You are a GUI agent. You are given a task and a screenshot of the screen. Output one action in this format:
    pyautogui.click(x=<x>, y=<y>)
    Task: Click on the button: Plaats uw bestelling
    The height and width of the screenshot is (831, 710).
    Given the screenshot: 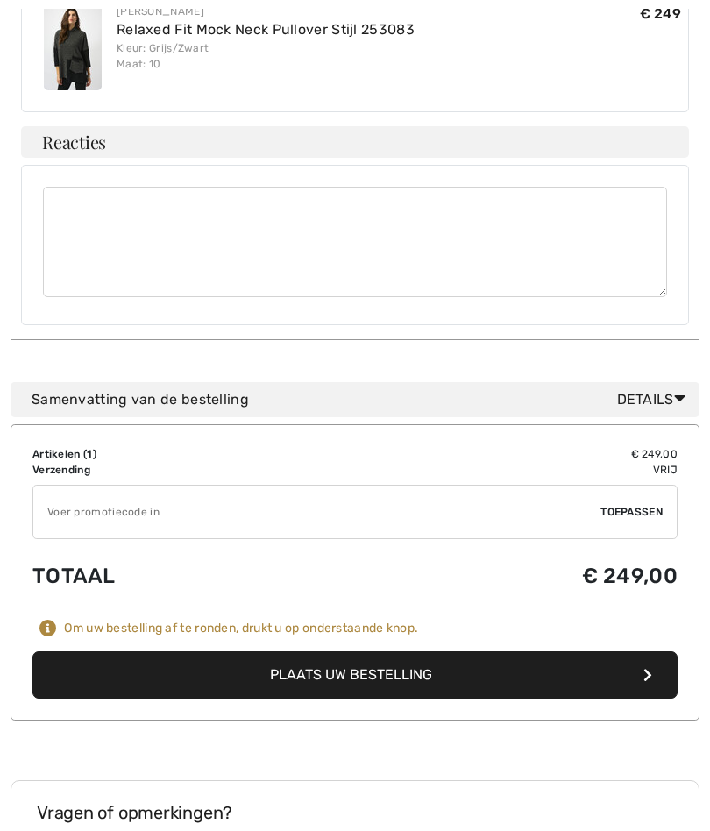 What is the action you would take?
    pyautogui.click(x=355, y=675)
    